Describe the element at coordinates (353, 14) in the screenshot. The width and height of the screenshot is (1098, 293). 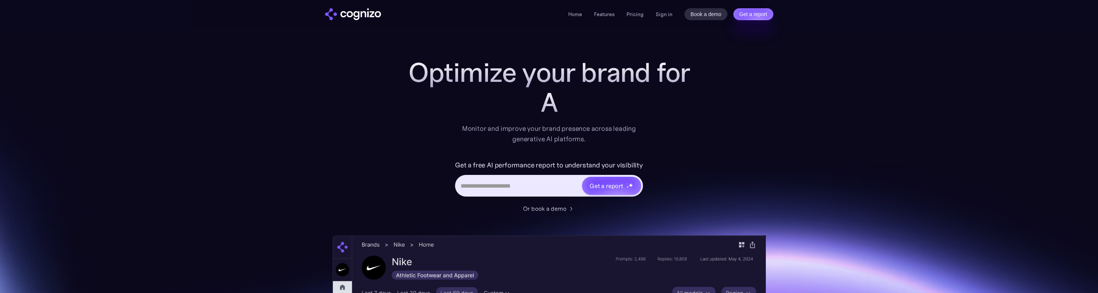
I see `a: home` at that location.